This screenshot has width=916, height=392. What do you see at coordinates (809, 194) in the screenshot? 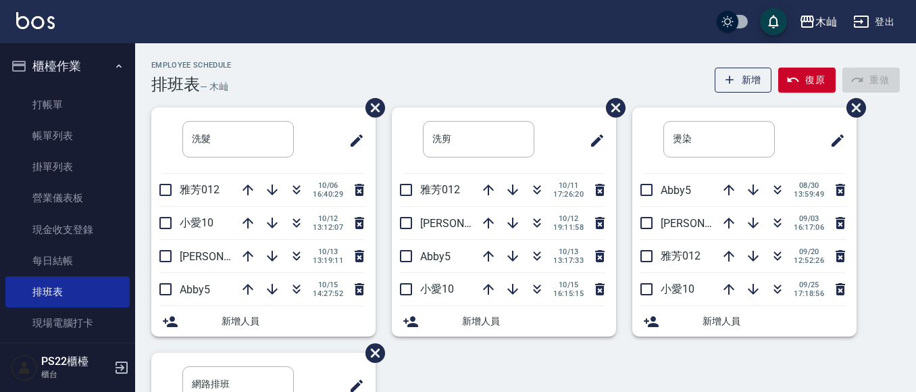
I see `span: 13:59:49` at bounding box center [809, 194].